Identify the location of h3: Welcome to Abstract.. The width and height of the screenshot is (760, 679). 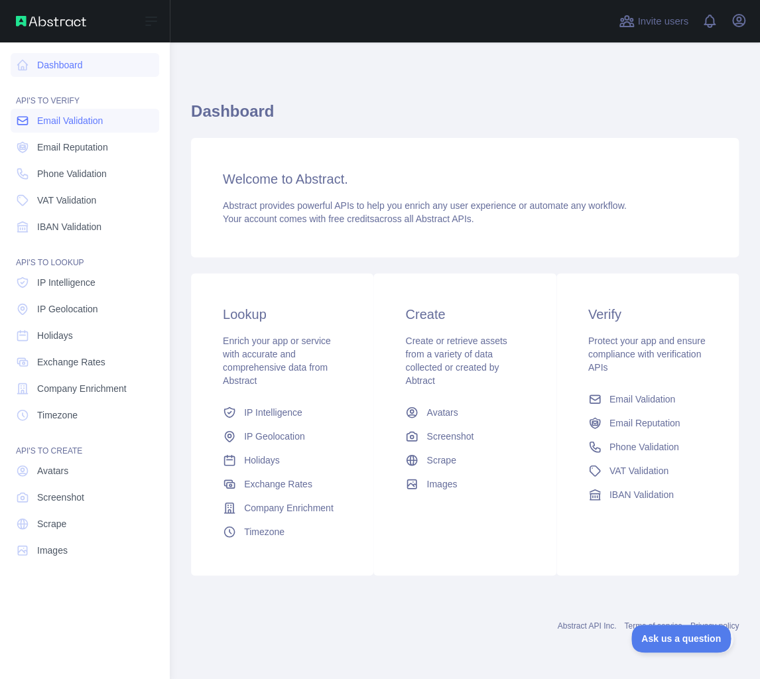
(465, 179).